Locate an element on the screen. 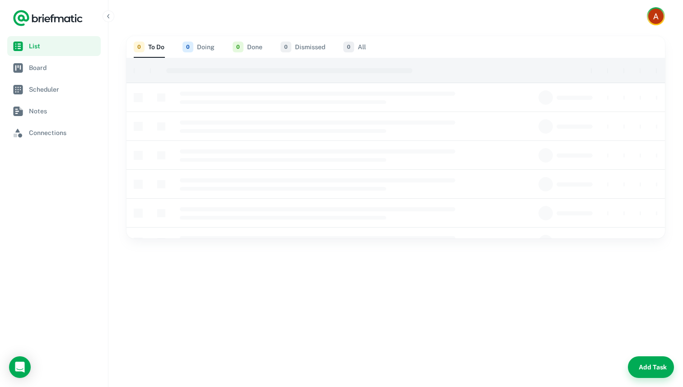 This screenshot has height=387, width=683. a: Board is located at coordinates (54, 68).